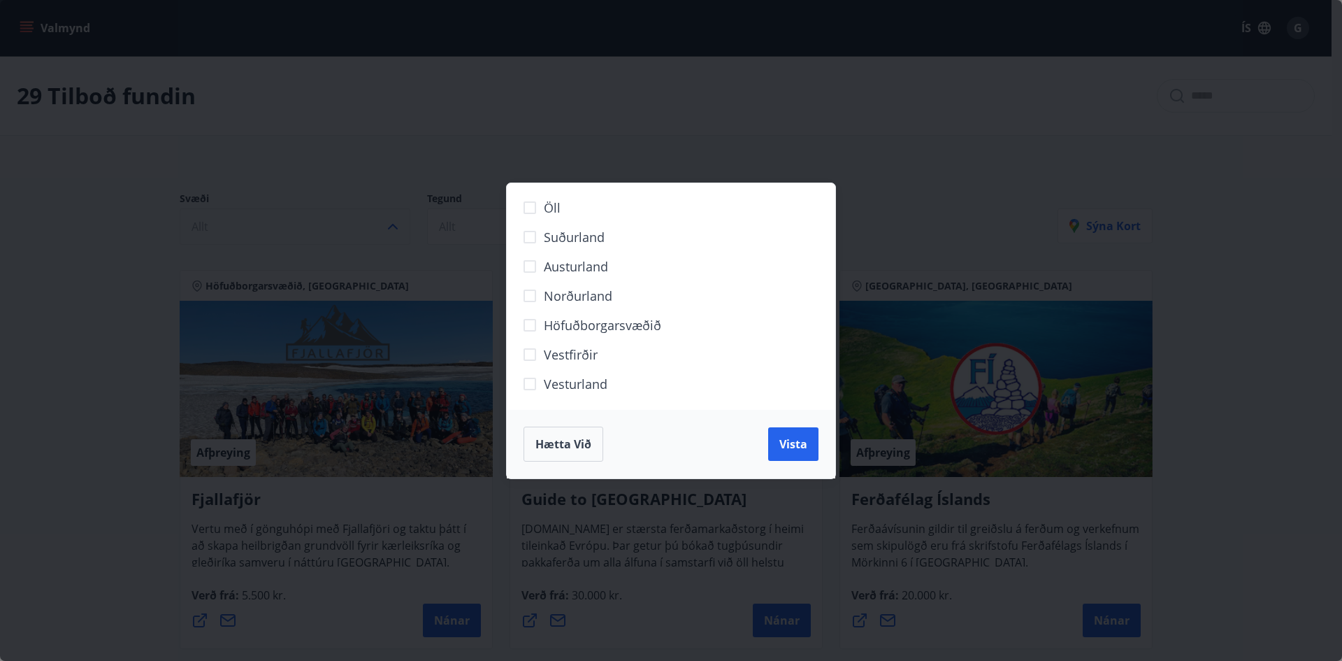 The width and height of the screenshot is (1342, 661). What do you see at coordinates (793, 444) in the screenshot?
I see `span: Vista` at bounding box center [793, 444].